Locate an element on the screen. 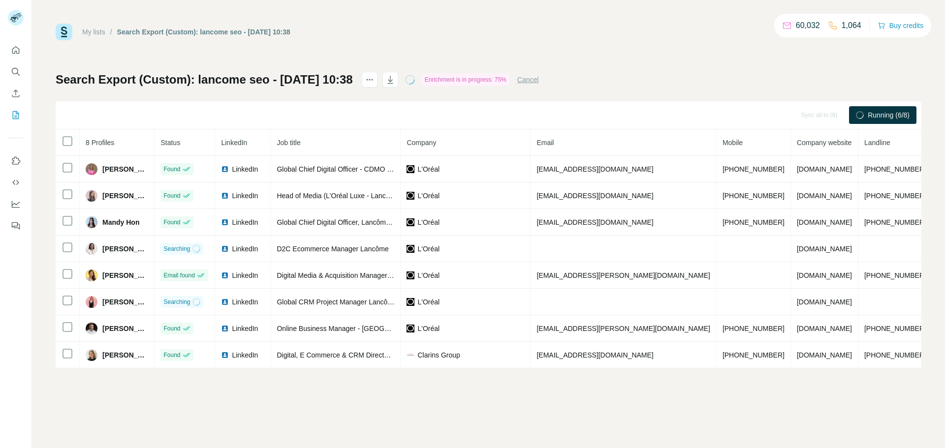  button: Cancel is located at coordinates (528, 80).